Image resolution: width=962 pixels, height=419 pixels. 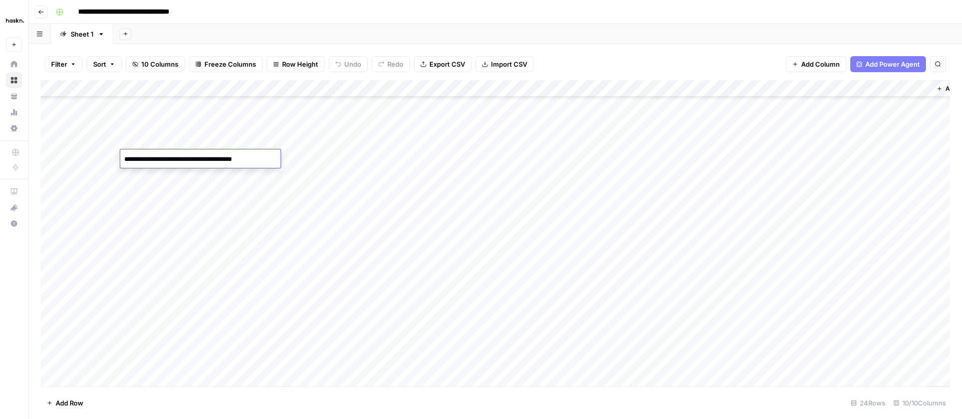 I want to click on img: Haskn Logo, so click(x=15, y=21).